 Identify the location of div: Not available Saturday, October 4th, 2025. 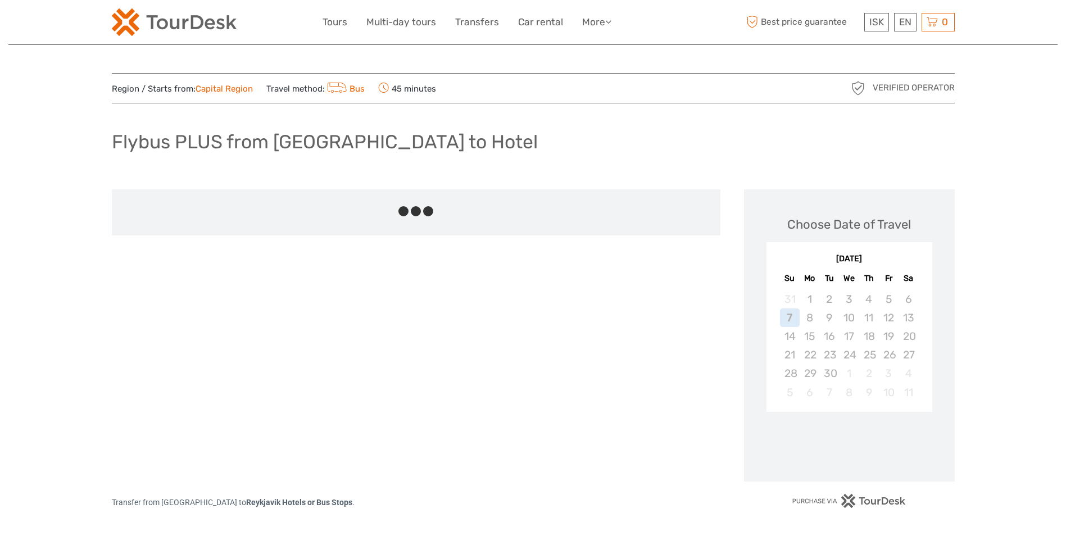
(908, 373).